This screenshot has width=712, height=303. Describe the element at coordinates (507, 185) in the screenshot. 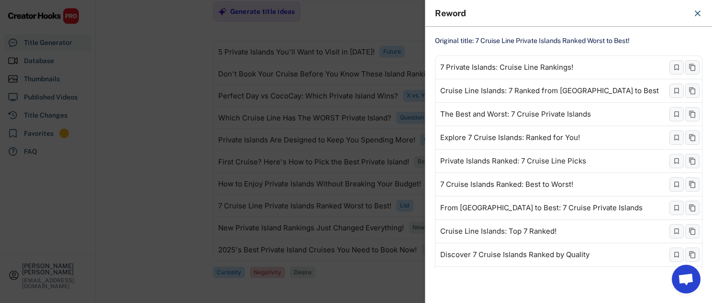

I see `div: 7 Cruise Islands Ranked: Best to Worst!` at that location.